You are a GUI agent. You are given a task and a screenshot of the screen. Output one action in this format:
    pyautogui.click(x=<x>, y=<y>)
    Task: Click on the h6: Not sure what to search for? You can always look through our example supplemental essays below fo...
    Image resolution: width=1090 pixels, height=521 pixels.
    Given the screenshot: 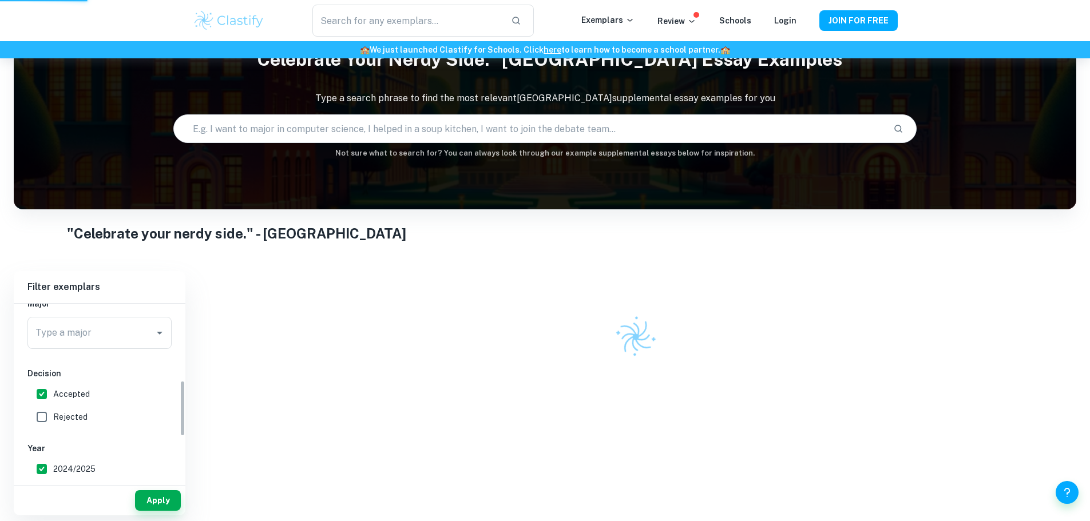 What is the action you would take?
    pyautogui.click(x=545, y=153)
    